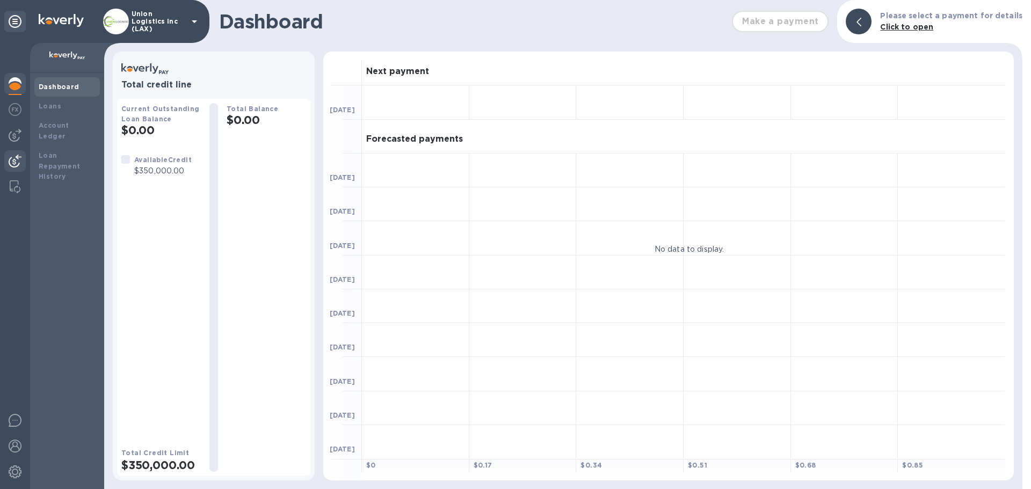  What do you see at coordinates (371, 465) in the screenshot?
I see `b: $ 0` at bounding box center [371, 465].